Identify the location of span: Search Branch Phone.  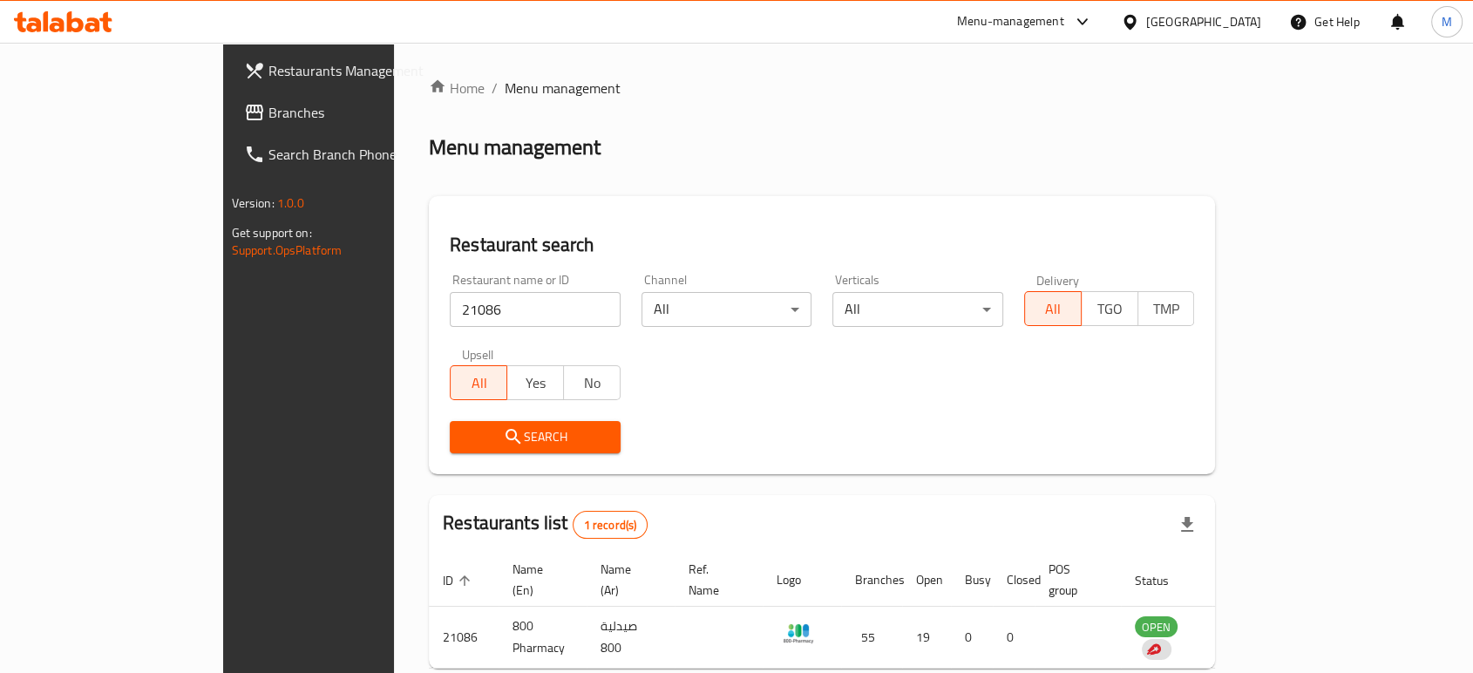
(362, 154).